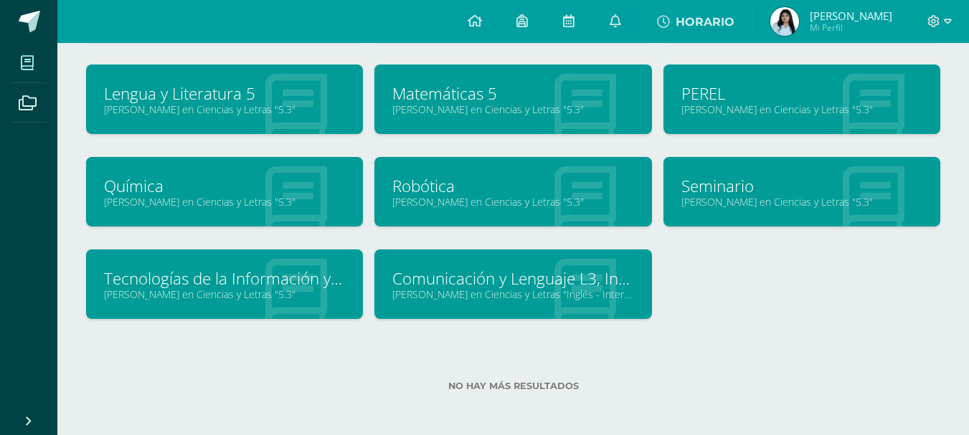 The width and height of the screenshot is (969, 435). Describe the element at coordinates (513, 386) in the screenshot. I see `label: No hay más resultados` at that location.